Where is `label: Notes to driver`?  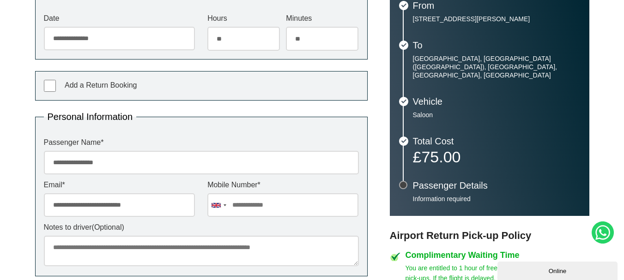 label: Notes to driver is located at coordinates (201, 228).